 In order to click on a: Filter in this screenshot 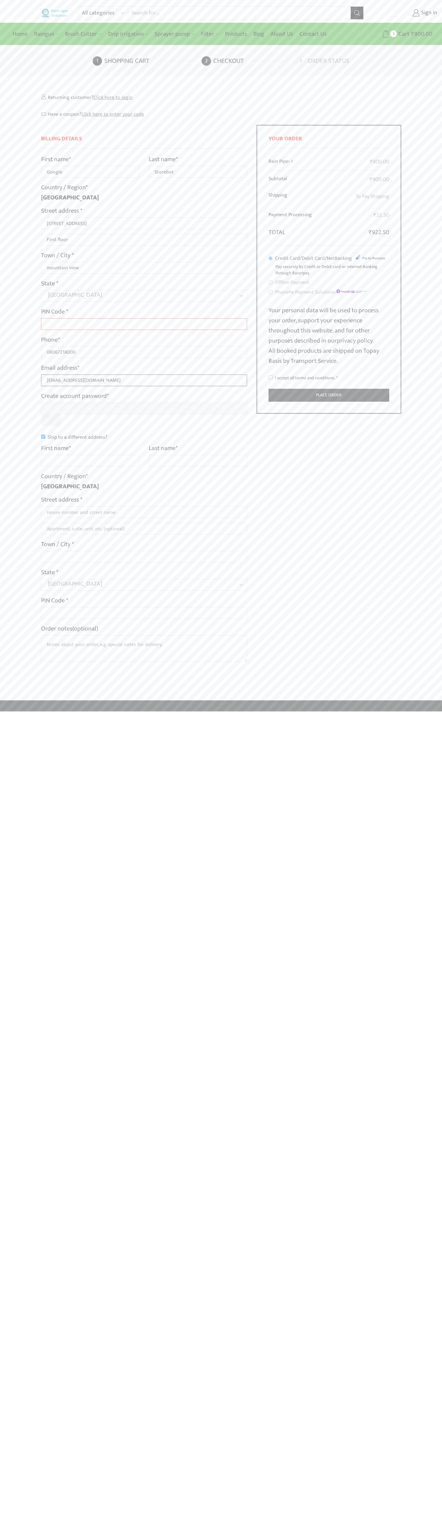, I will do `click(210, 34)`.